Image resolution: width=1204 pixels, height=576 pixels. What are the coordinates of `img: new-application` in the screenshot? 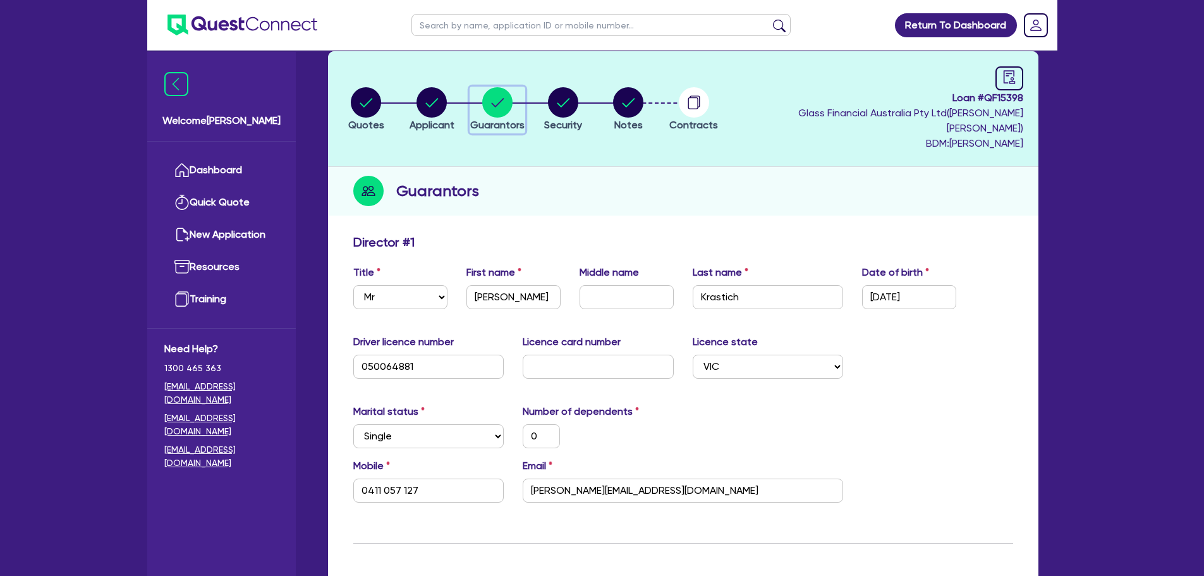 It's located at (182, 235).